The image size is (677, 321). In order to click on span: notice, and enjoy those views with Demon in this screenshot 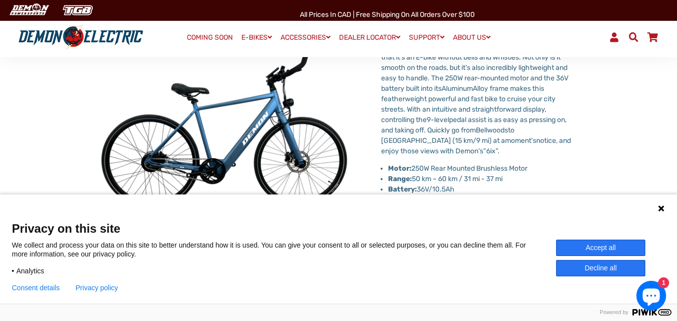, I will do `click(476, 146)`.